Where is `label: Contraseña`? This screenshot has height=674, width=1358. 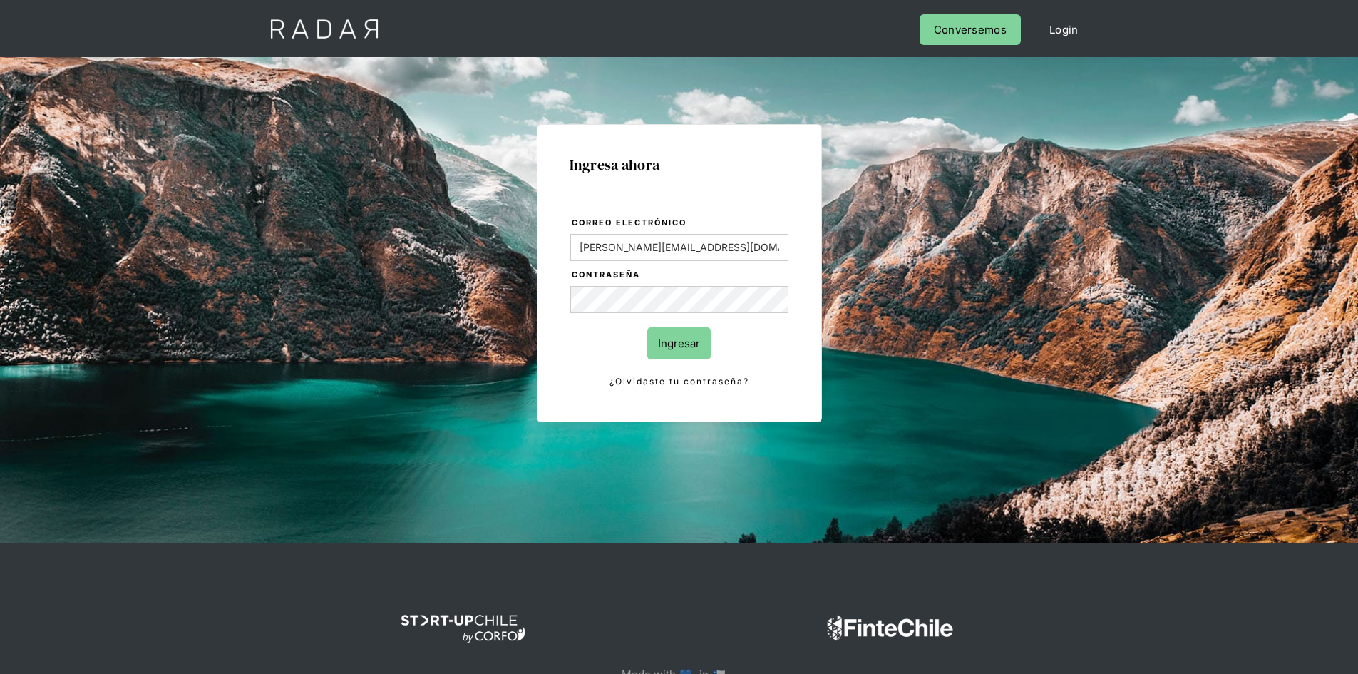
label: Contraseña is located at coordinates (680, 275).